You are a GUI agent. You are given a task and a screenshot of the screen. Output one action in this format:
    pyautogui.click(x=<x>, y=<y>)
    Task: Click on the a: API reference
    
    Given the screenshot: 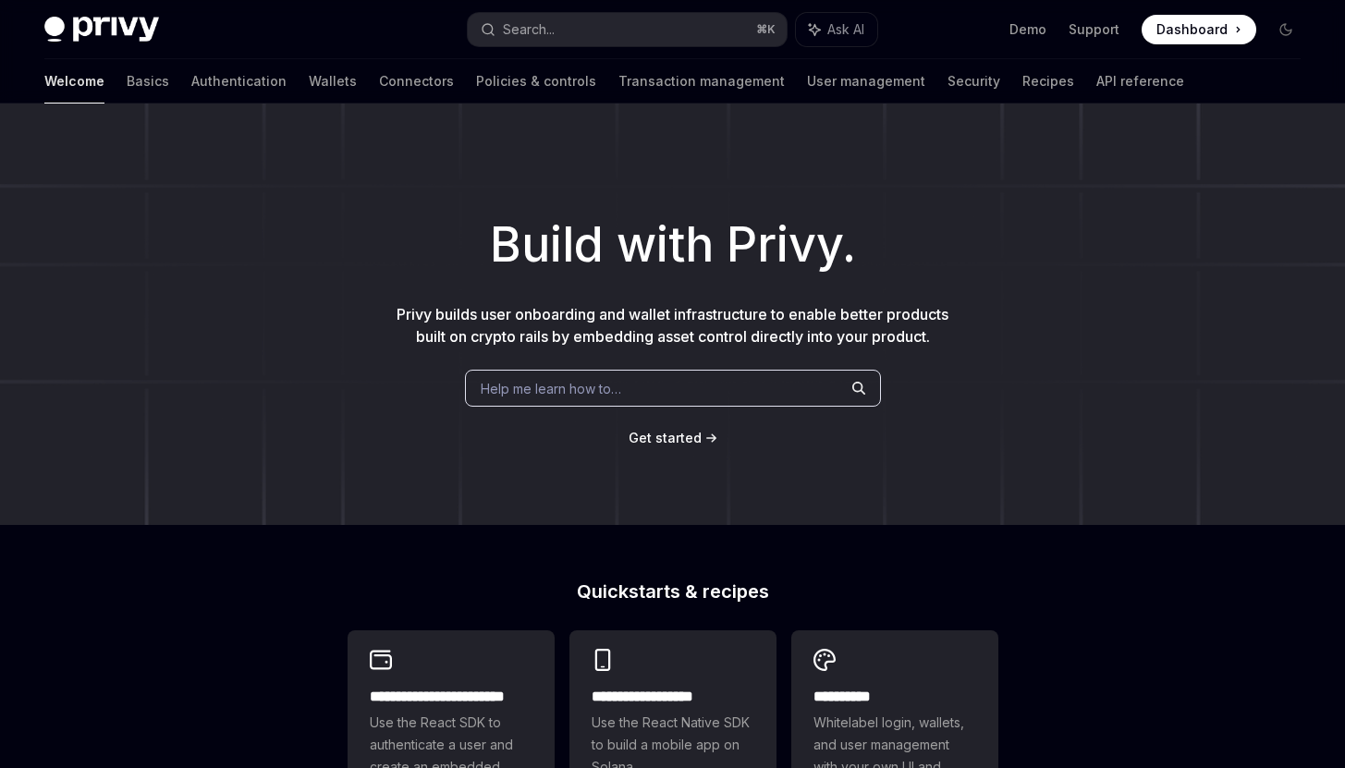 What is the action you would take?
    pyautogui.click(x=1139, y=81)
    